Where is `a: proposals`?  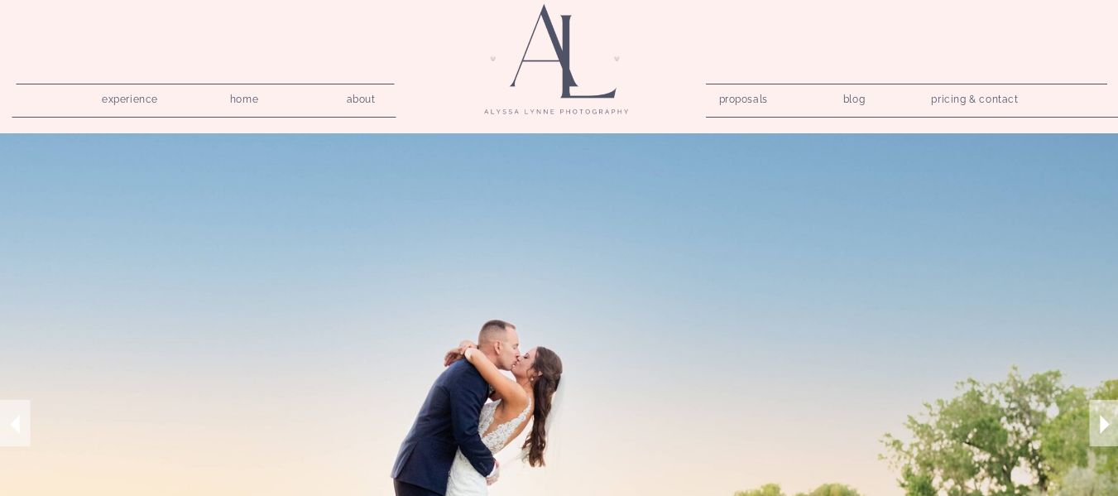 a: proposals is located at coordinates (742, 96).